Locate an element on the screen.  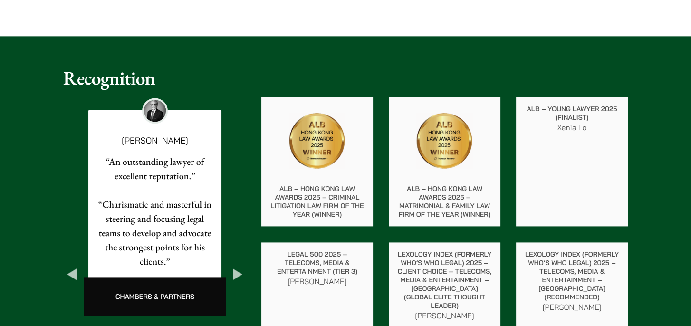
p: ALB – Hong Kong Law Awards 2025 – Criminal Litigation Law Firm of the Year (Winner) is located at coordinates (317, 202).